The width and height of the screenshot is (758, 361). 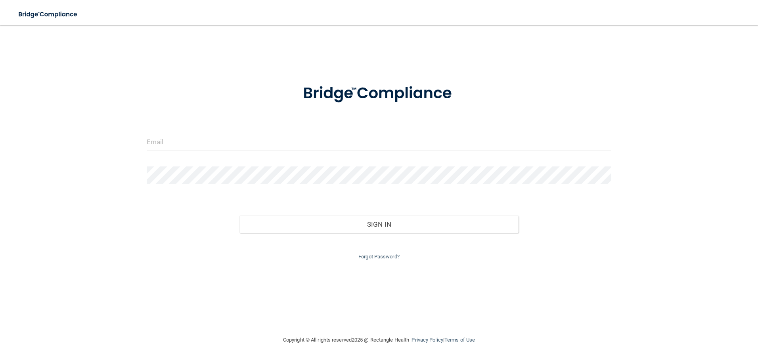 What do you see at coordinates (460, 340) in the screenshot?
I see `a: Terms of Use` at bounding box center [460, 340].